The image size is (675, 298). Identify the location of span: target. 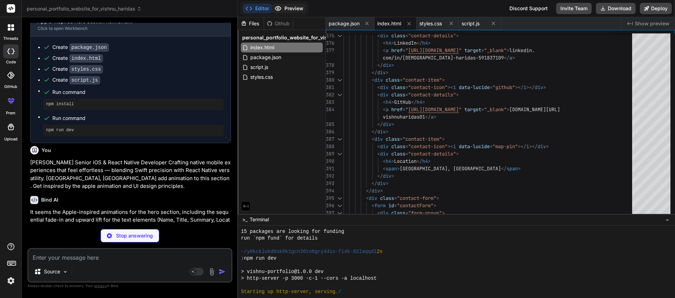
(473, 109).